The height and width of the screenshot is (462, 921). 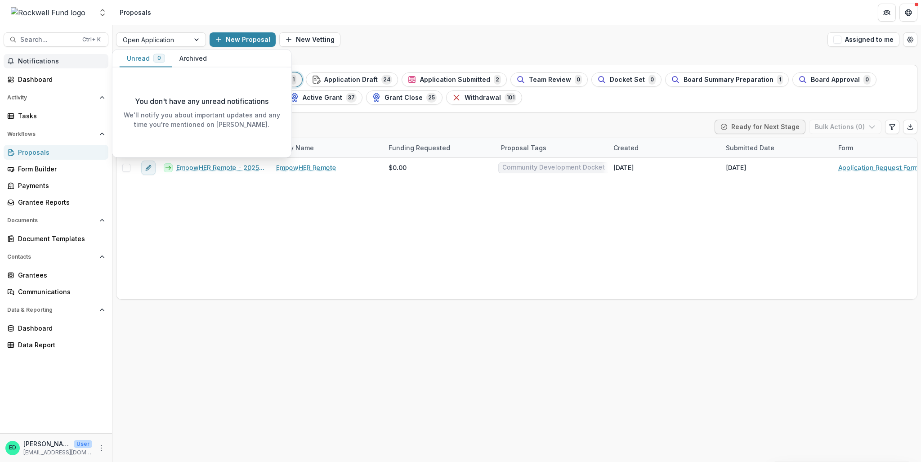 I want to click on button: Board Approval0, so click(x=834, y=80).